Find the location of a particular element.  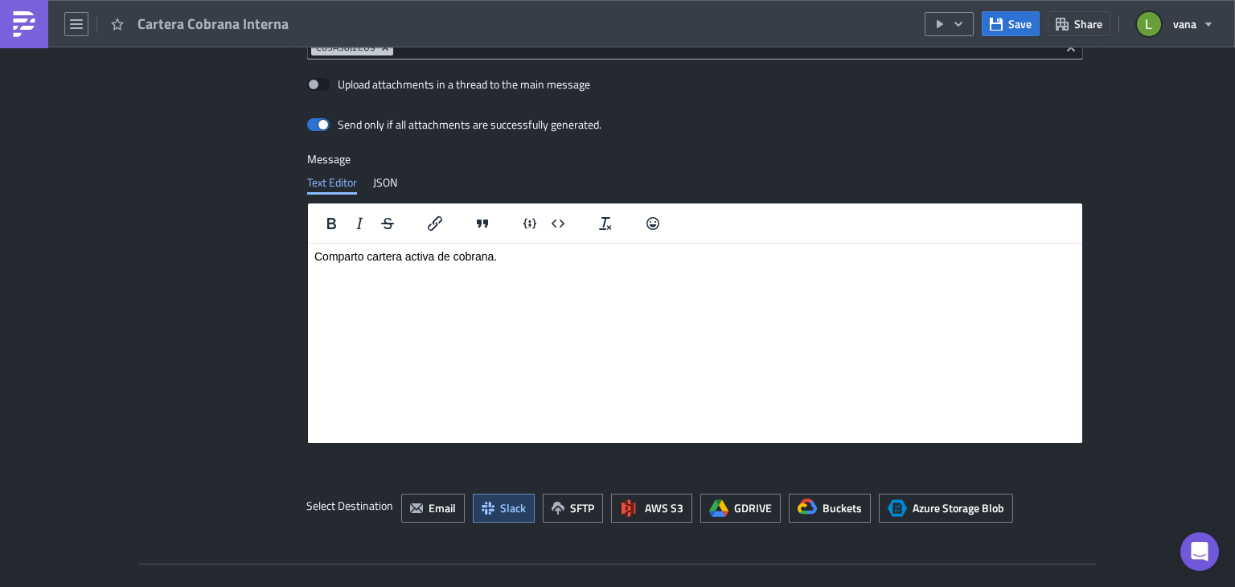

div: JSON is located at coordinates (385, 182).